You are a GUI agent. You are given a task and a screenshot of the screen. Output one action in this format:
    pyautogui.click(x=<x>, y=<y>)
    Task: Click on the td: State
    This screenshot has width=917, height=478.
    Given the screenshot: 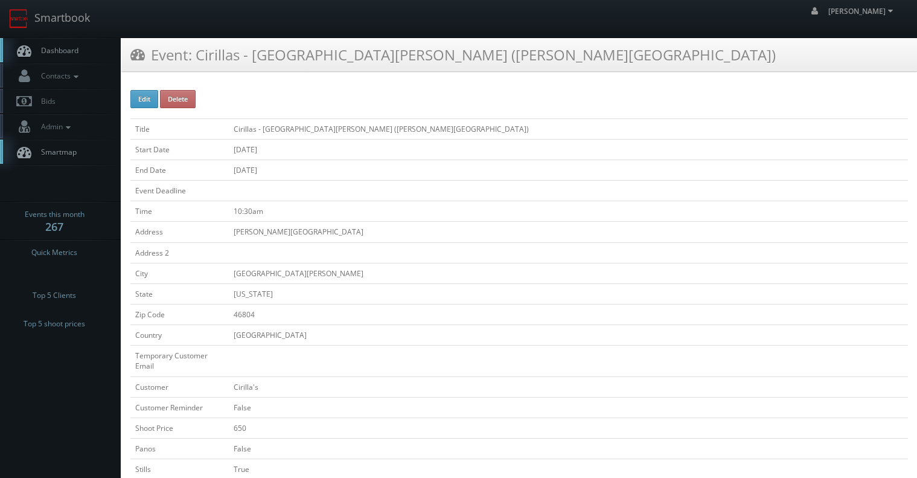 What is the action you would take?
    pyautogui.click(x=179, y=293)
    